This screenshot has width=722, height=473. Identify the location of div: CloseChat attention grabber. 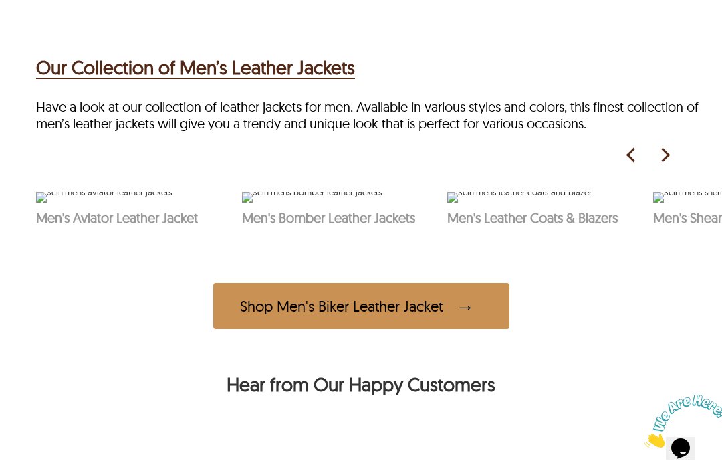
(41, 31).